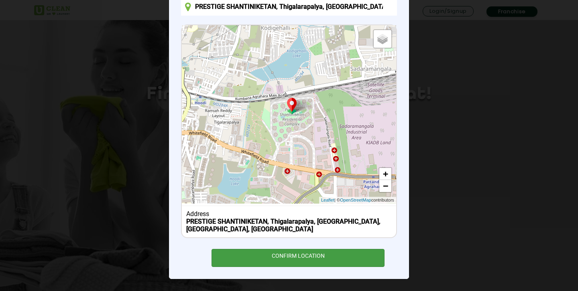 The image size is (578, 291). I want to click on a: Zoom out, so click(385, 186).